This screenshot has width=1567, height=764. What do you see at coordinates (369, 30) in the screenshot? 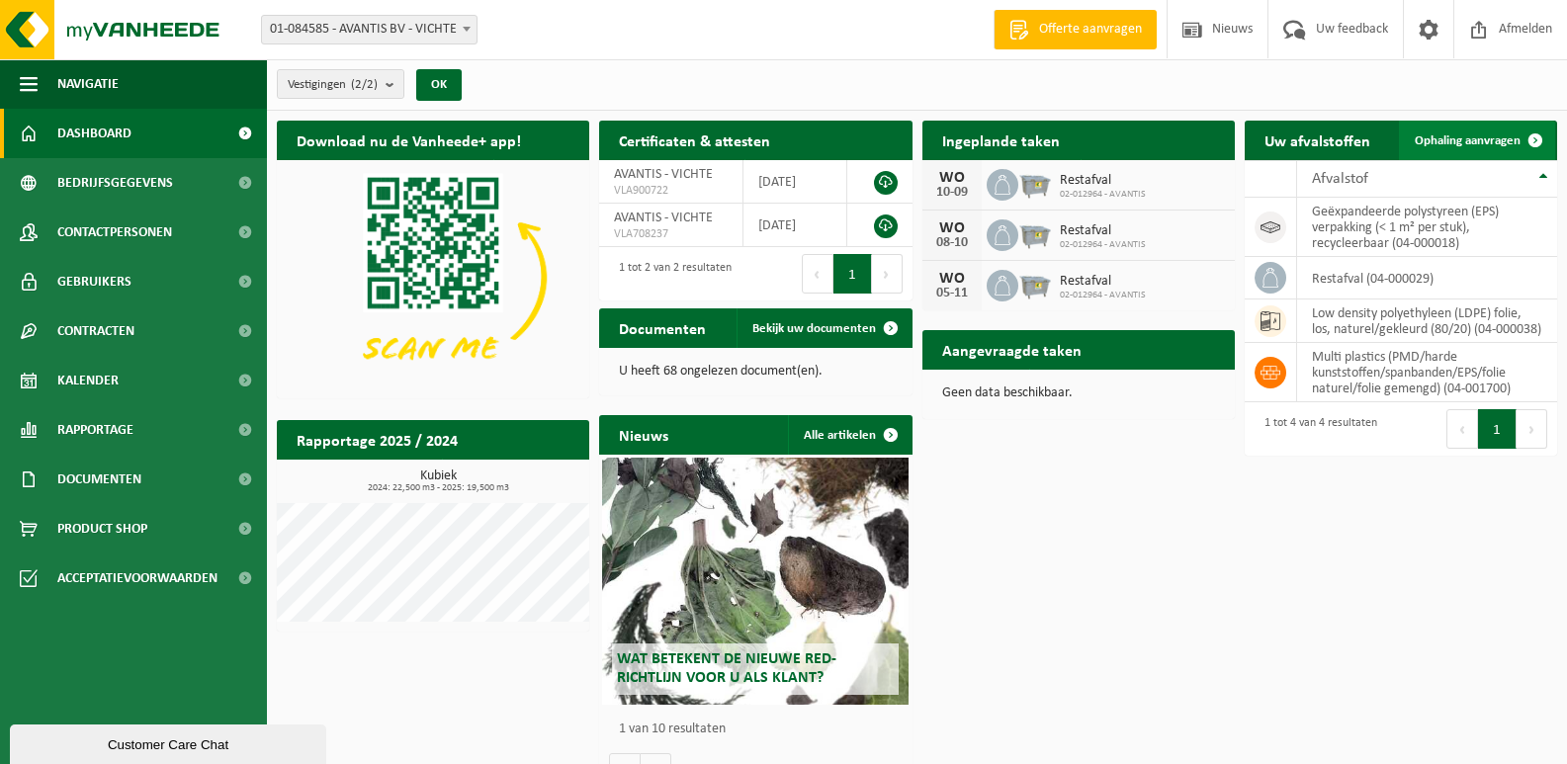
I see `span: 01-084585 - AVANTIS BV - VICHTE` at bounding box center [369, 30].